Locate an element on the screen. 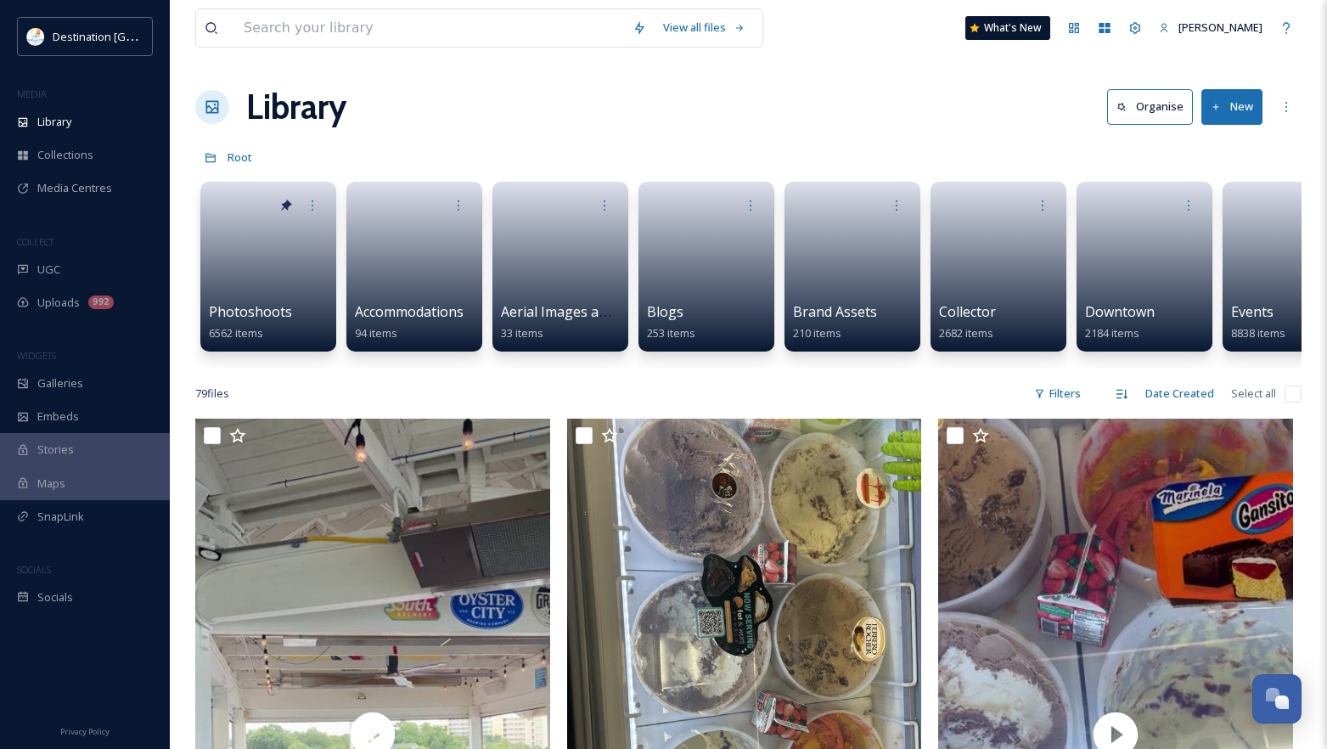  span: 210 items is located at coordinates (817, 333).